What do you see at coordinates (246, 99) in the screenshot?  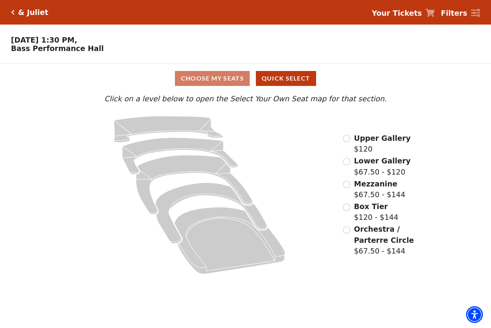 I see `p: Click on a level below to open the Select Your Own Seat map for that section.` at bounding box center [246, 99].